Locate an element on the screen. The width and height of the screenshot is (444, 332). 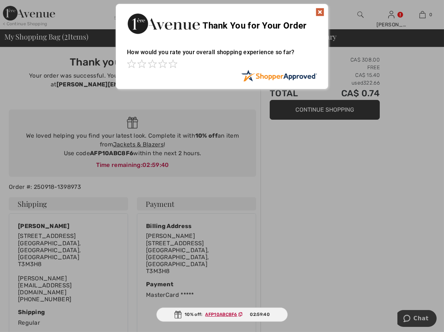
ins: AFP10ABC8F6 is located at coordinates (221, 315).